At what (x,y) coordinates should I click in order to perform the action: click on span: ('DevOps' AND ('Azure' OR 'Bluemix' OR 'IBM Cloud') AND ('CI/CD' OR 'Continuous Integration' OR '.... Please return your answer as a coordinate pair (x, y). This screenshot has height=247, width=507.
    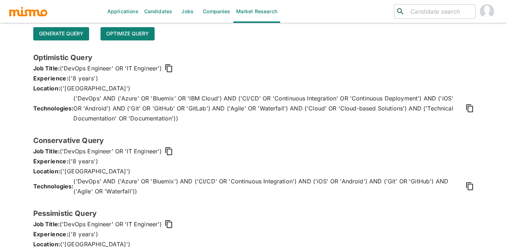
    Looking at the image, I should click on (267, 108).